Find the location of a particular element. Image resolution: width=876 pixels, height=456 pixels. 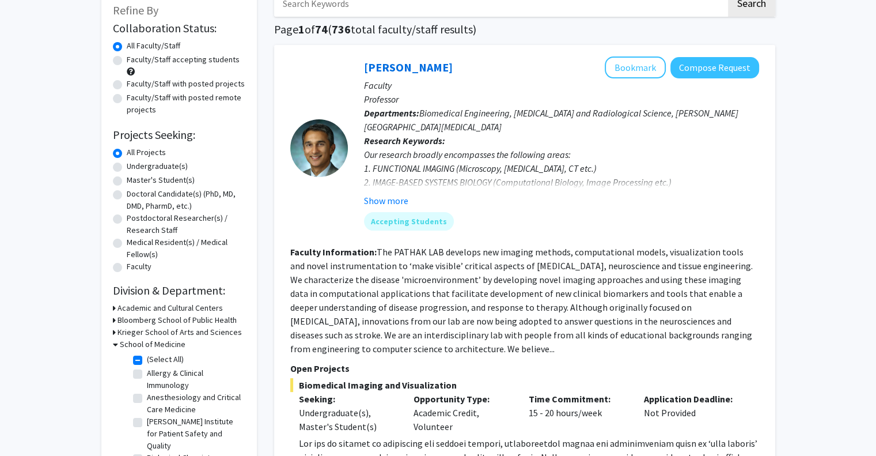

div: Undergraduate(s), Master's Student(s) is located at coordinates (348, 419).